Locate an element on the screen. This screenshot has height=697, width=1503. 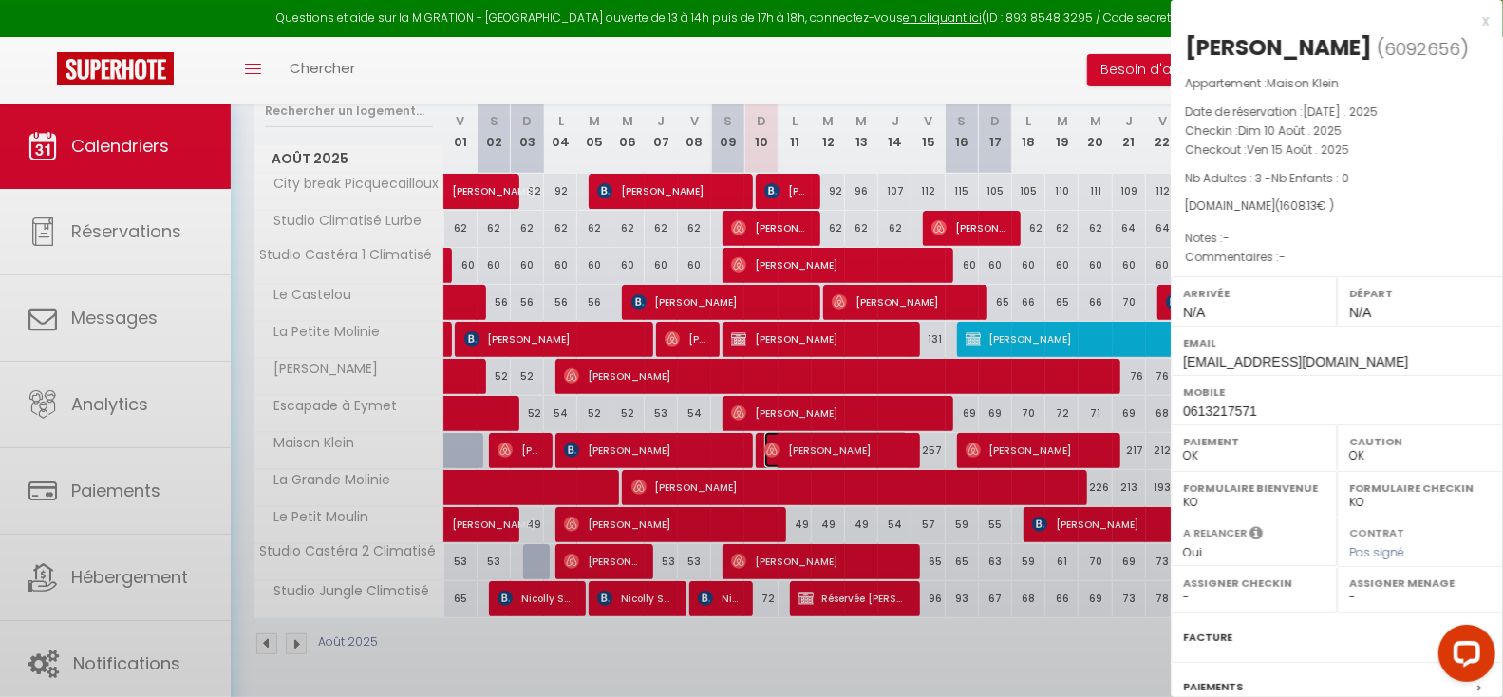
label: Email is located at coordinates (1337, 343).